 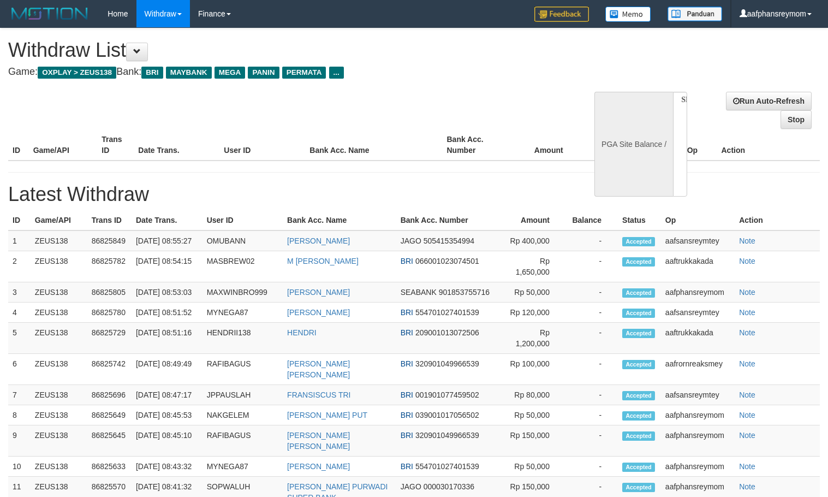 What do you see at coordinates (19, 415) in the screenshot?
I see `td: 8` at bounding box center [19, 415].